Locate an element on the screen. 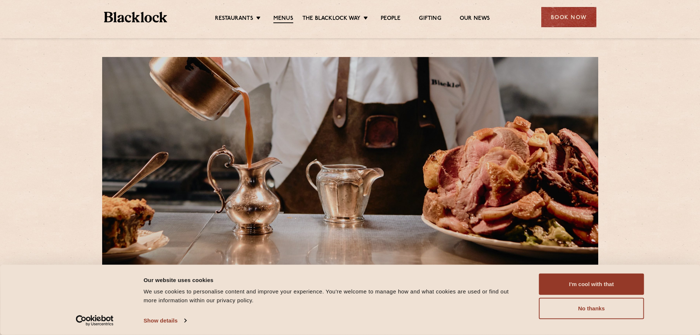 This screenshot has height=335, width=700. a: Show details is located at coordinates (165, 320).